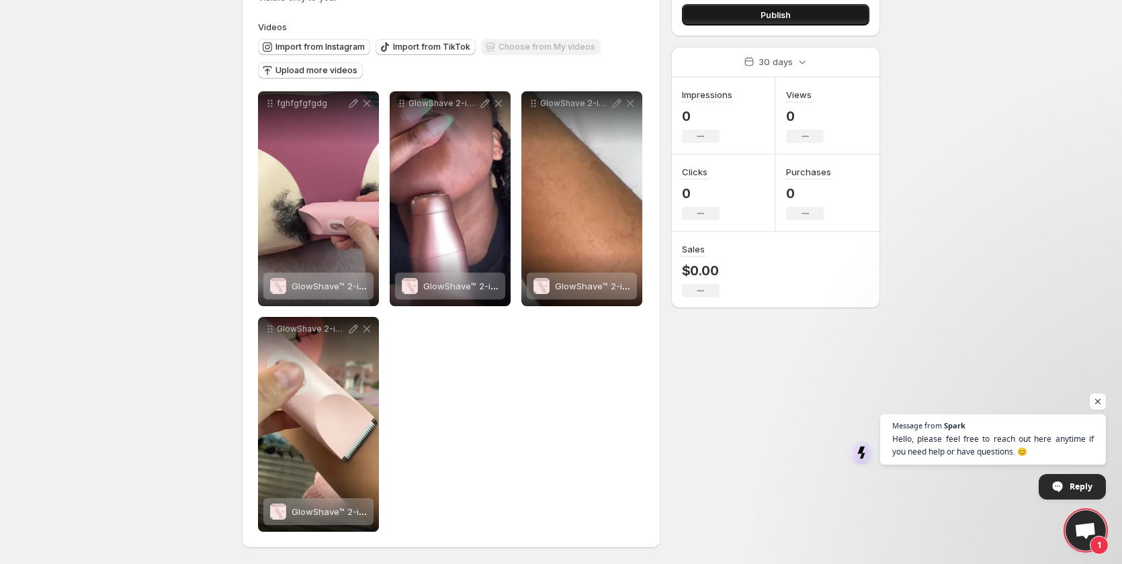 This screenshot has width=1122, height=564. I want to click on span: Upload more videos, so click(316, 71).